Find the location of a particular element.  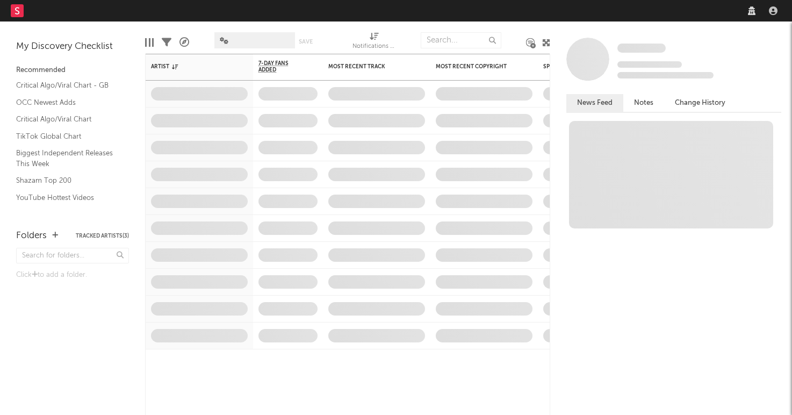

div: A&R Pipeline is located at coordinates (184, 42).